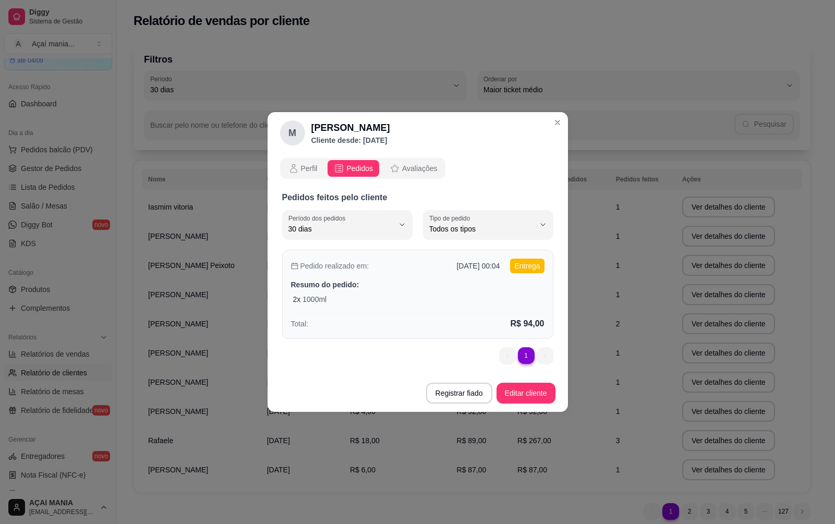 The image size is (835, 524). Describe the element at coordinates (341, 229) in the screenshot. I see `span: 30 dias` at that location.